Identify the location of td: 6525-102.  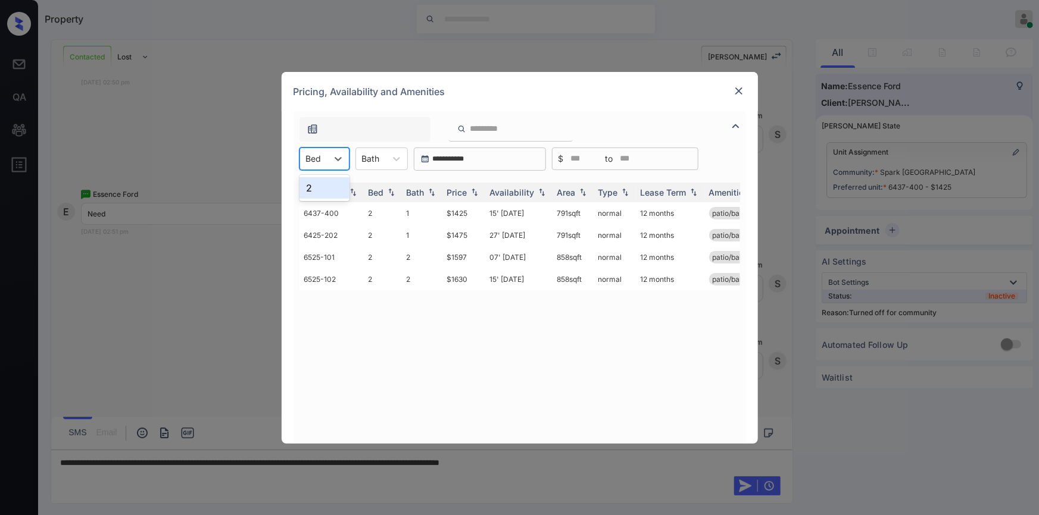
(332, 279).